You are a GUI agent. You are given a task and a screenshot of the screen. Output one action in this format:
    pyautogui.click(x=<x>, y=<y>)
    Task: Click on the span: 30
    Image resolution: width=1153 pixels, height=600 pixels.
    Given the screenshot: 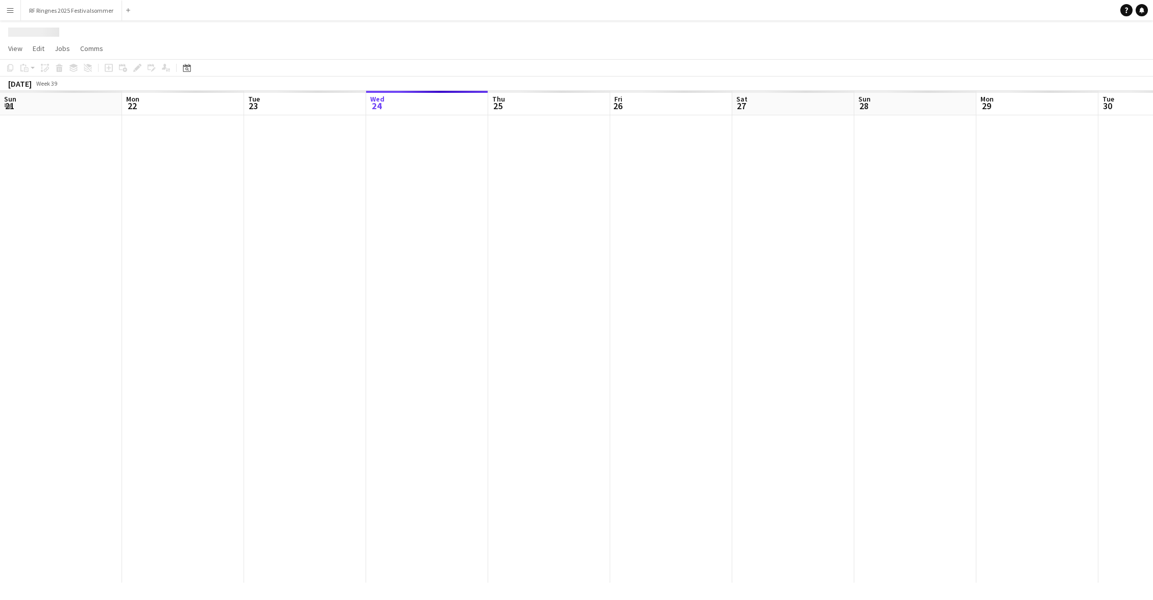 What is the action you would take?
    pyautogui.click(x=1108, y=106)
    